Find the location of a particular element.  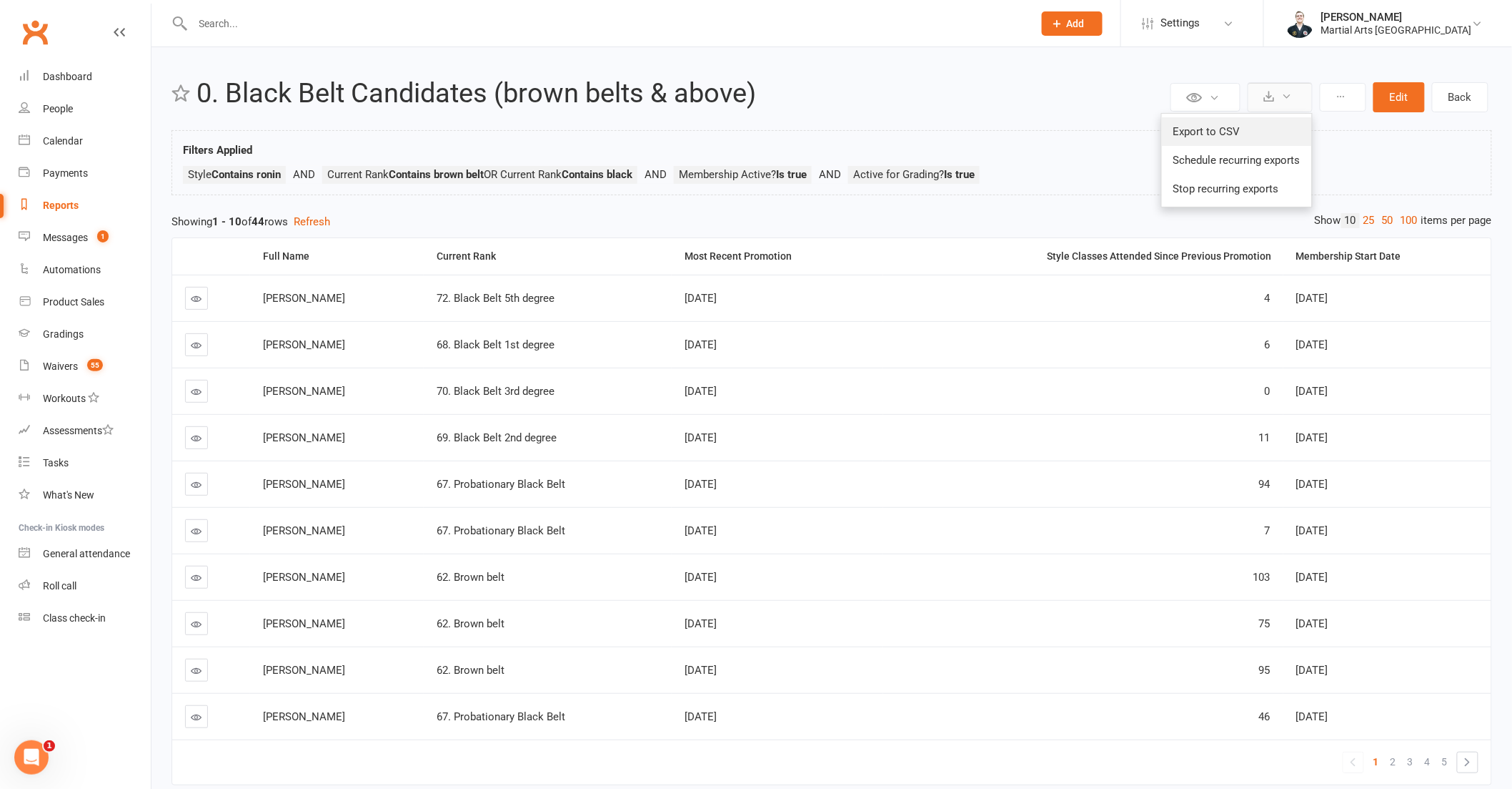

strong: Is true is located at coordinates (959, 175).